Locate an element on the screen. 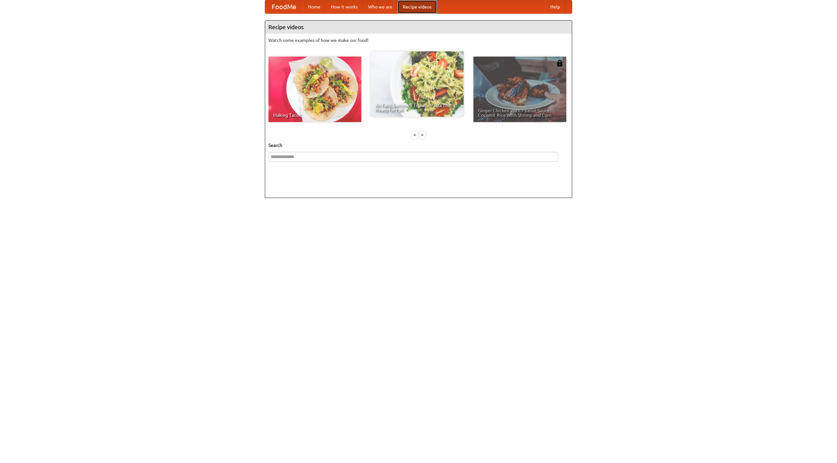 This screenshot has width=837, height=463. p: Watch some examples of how we make our food! is located at coordinates (419, 40).